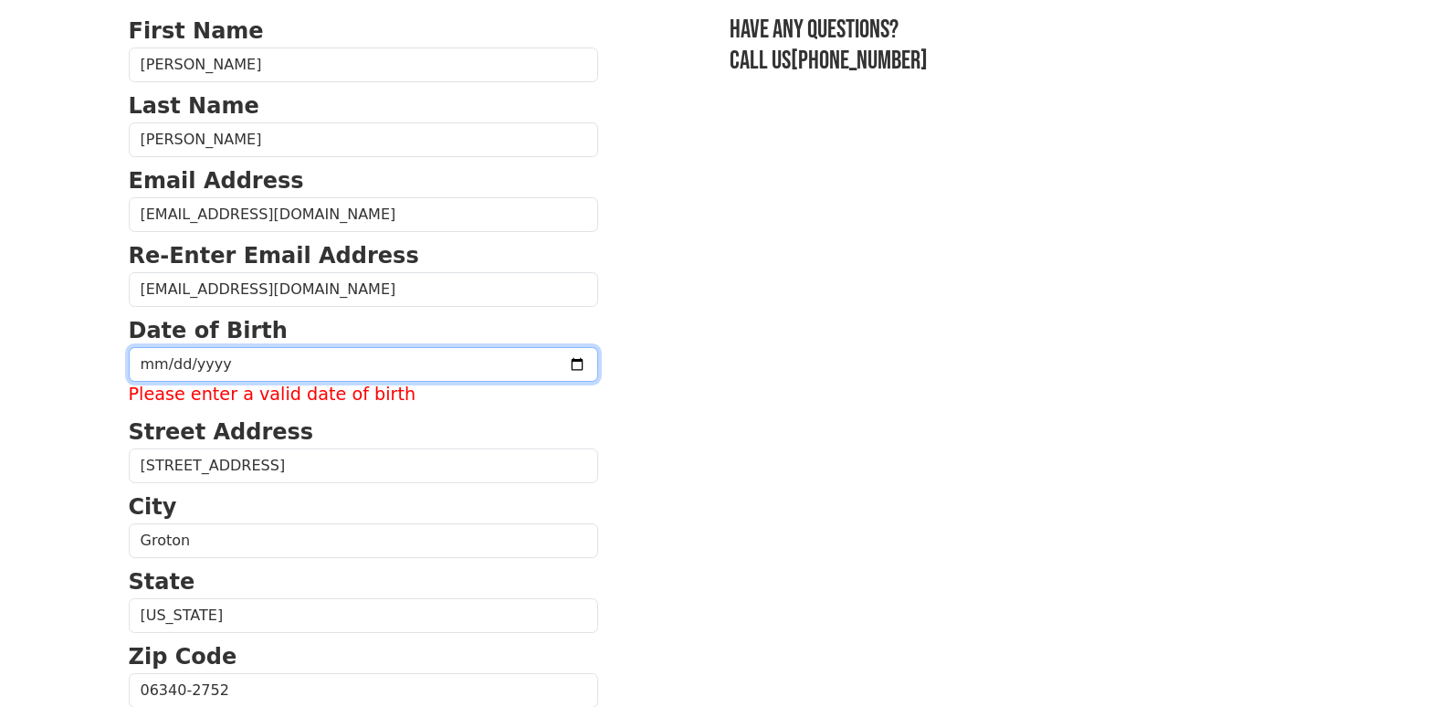 This screenshot has height=707, width=1440. What do you see at coordinates (152, 507) in the screenshot?
I see `strong: City` at bounding box center [152, 507].